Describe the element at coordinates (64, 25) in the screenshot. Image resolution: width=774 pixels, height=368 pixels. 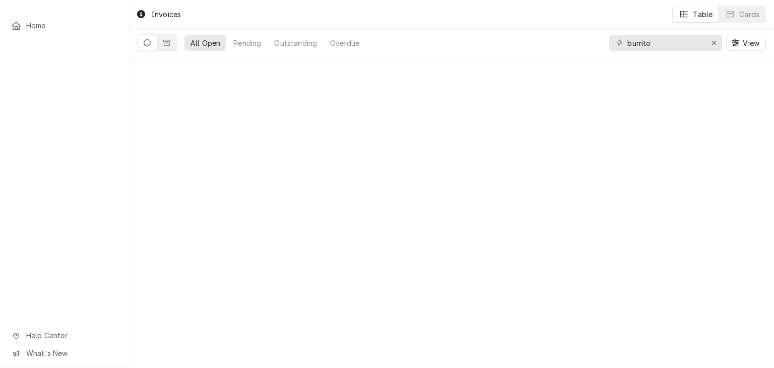
I see `a: Home` at that location.